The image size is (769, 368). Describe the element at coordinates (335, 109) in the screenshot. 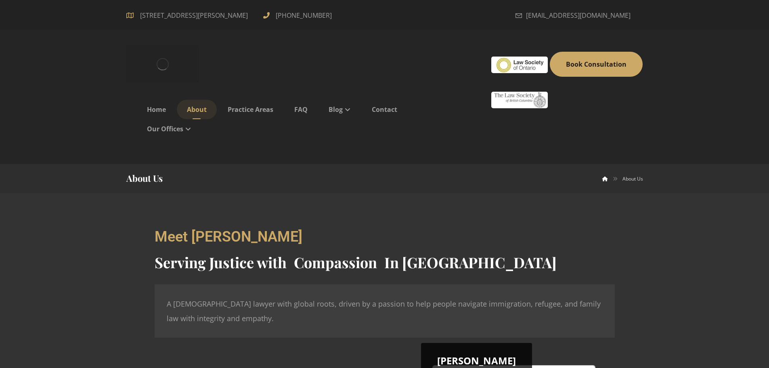

I see `span: Blog` at that location.